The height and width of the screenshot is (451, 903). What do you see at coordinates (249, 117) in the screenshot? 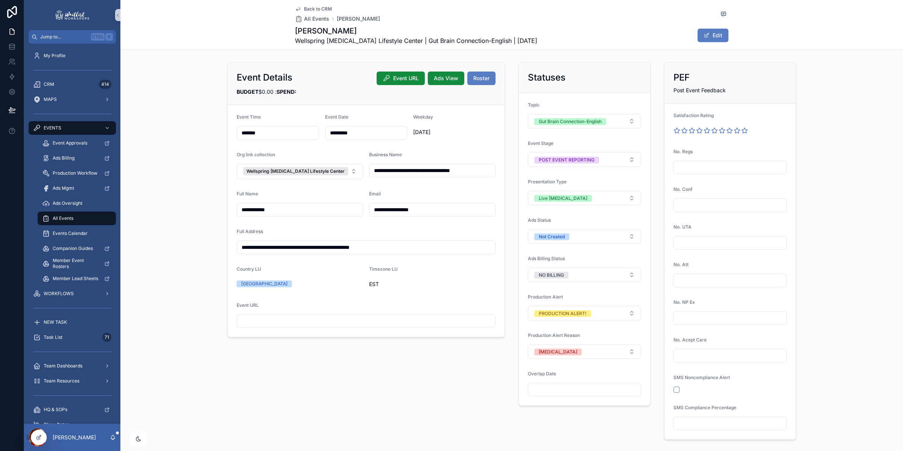
I see `span: Event Time` at bounding box center [249, 117].